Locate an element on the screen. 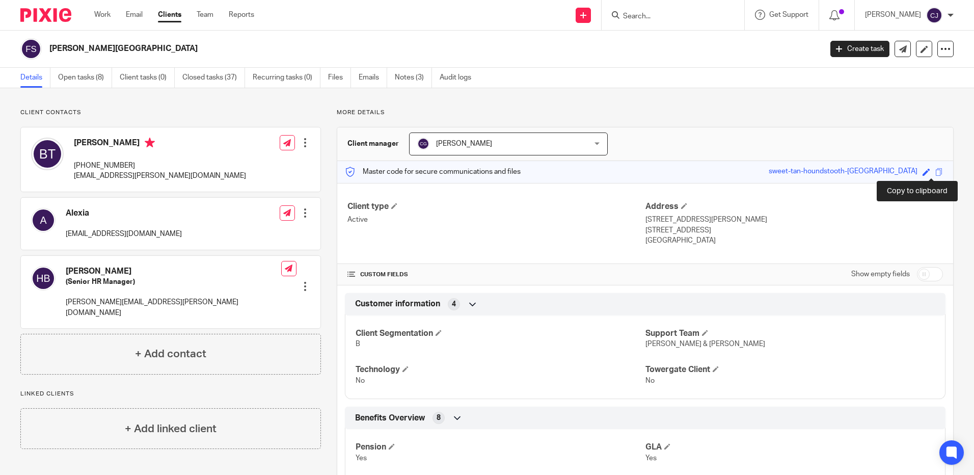 This screenshot has height=475, width=974. a: Recurring tasks (0) is located at coordinates (286, 77).